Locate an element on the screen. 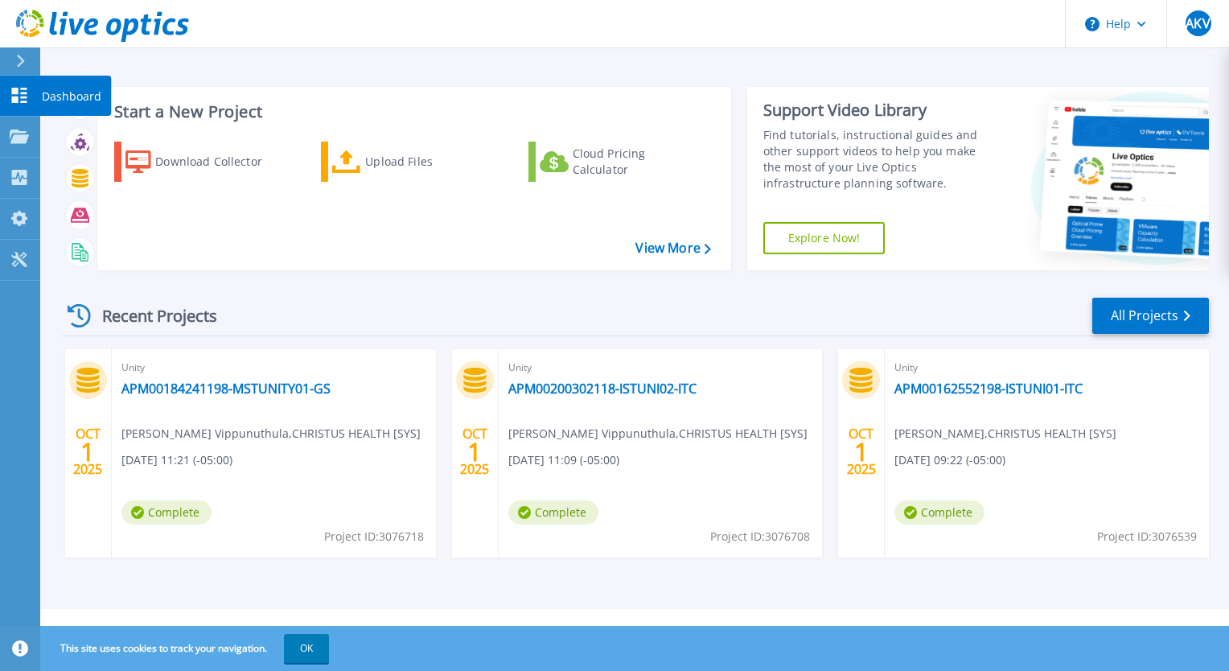 Image resolution: width=1229 pixels, height=671 pixels. span: Project ID: 3076539 is located at coordinates (1147, 537).